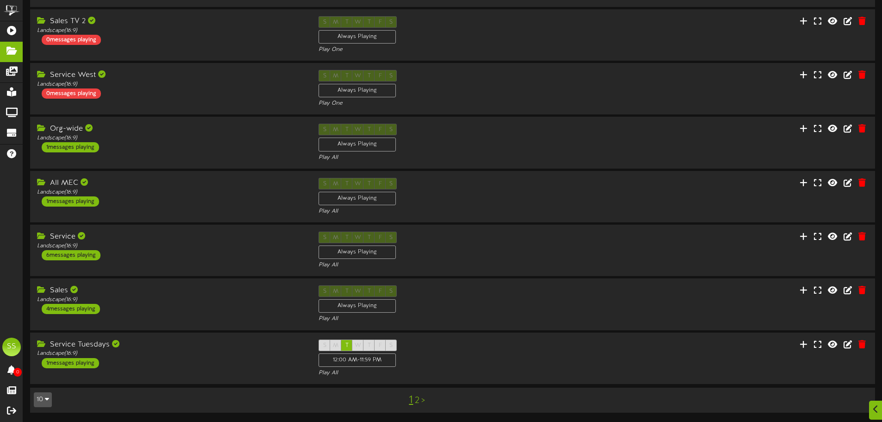  I want to click on div: Sales TV 2, so click(171, 21).